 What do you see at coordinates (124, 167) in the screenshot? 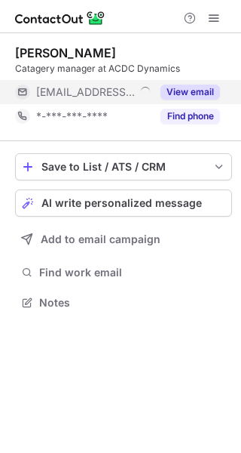
I see `button: save-profile-one-click` at bounding box center [124, 167].